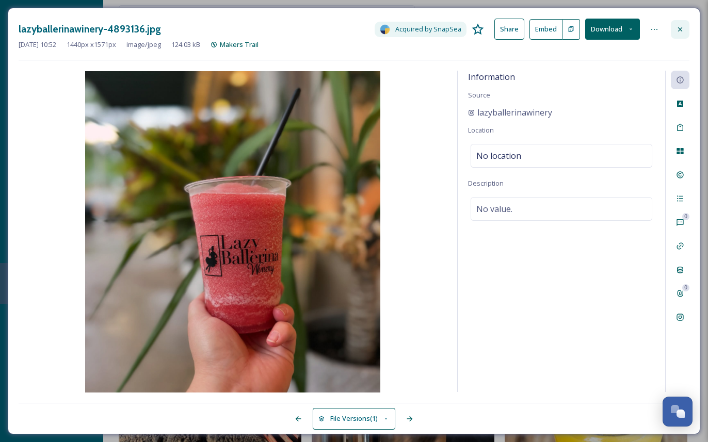  I want to click on img: lazyballerinawinery-4893136.jpg, so click(233, 232).